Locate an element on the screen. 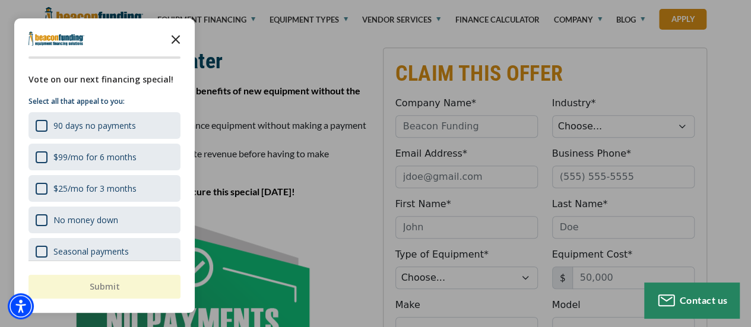  div: Accessibility Menu is located at coordinates (21, 306).